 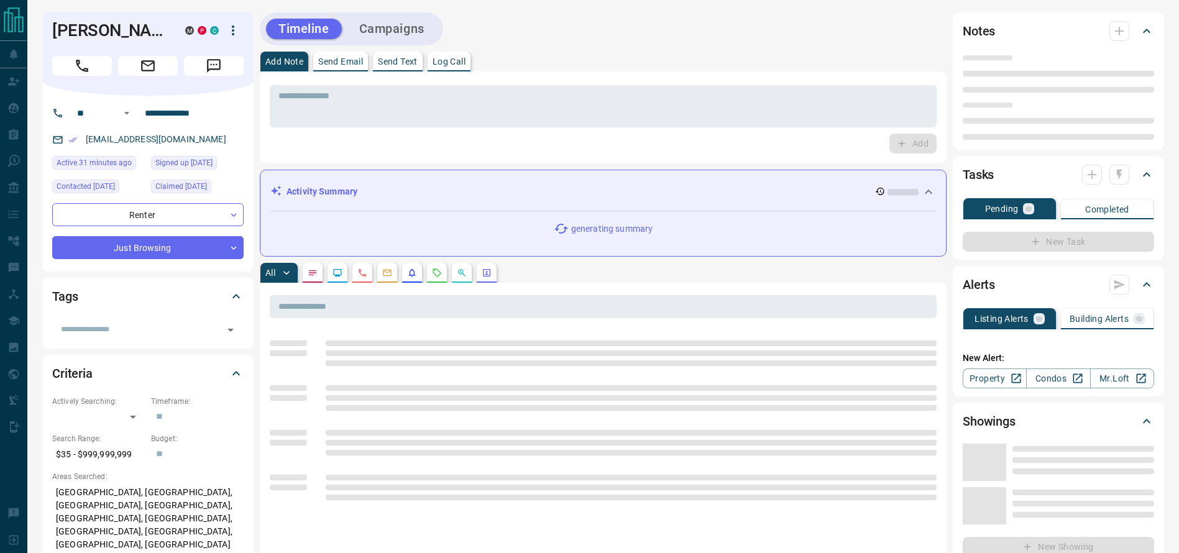 I want to click on div: Alerts, so click(x=1058, y=285).